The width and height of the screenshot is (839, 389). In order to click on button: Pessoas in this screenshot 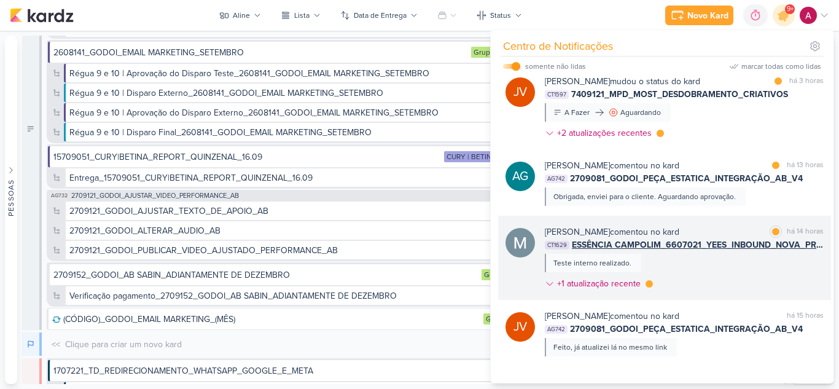, I will do `click(11, 209)`.